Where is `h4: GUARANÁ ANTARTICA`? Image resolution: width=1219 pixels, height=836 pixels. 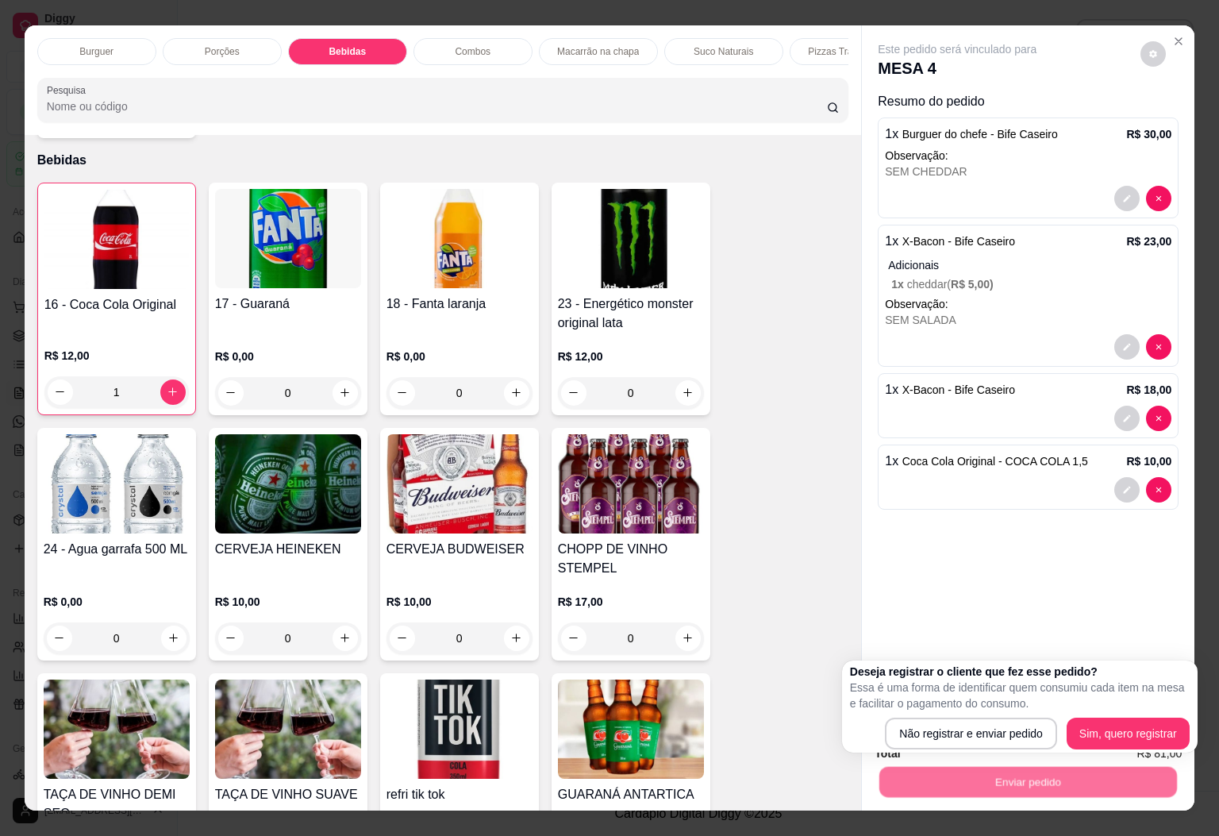 h4: GUARANÁ ANTARTICA is located at coordinates (631, 794).